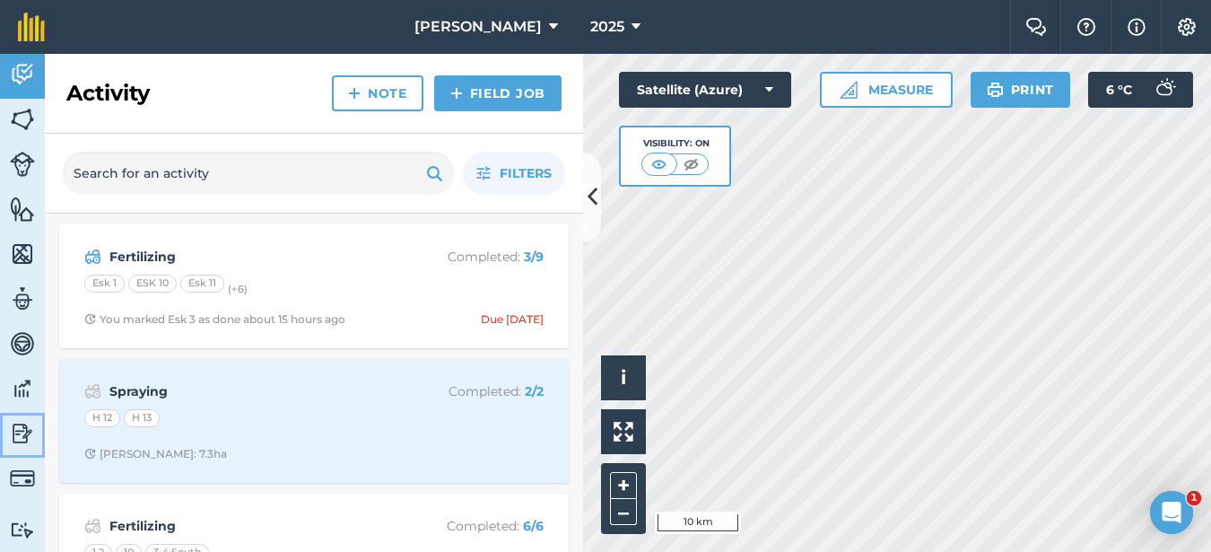  What do you see at coordinates (1194, 498) in the screenshot?
I see `span: 1` at bounding box center [1194, 498].